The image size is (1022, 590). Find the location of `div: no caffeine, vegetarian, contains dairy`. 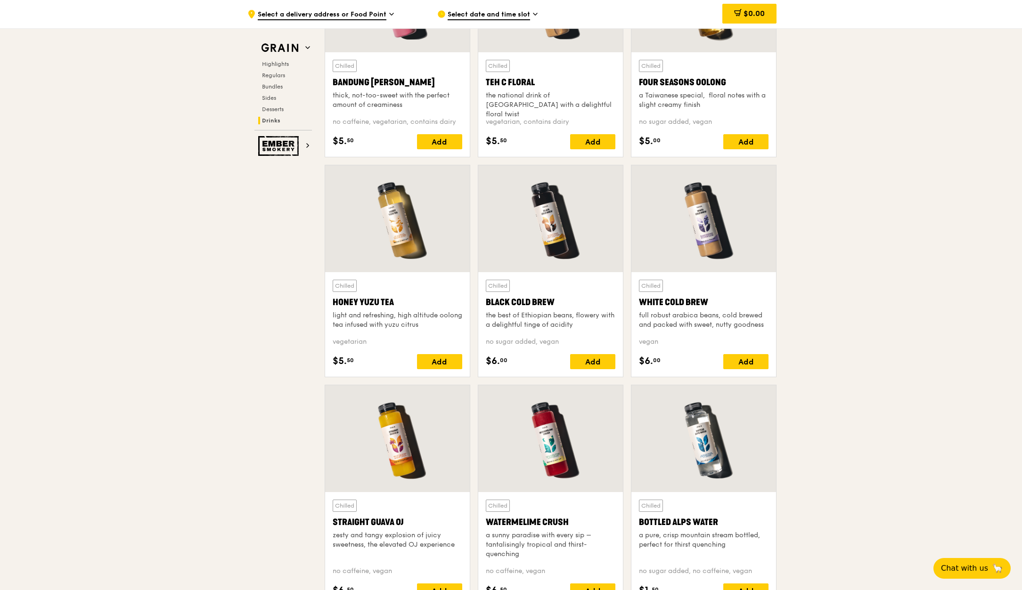

div: no caffeine, vegetarian, contains dairy is located at coordinates (397, 122).